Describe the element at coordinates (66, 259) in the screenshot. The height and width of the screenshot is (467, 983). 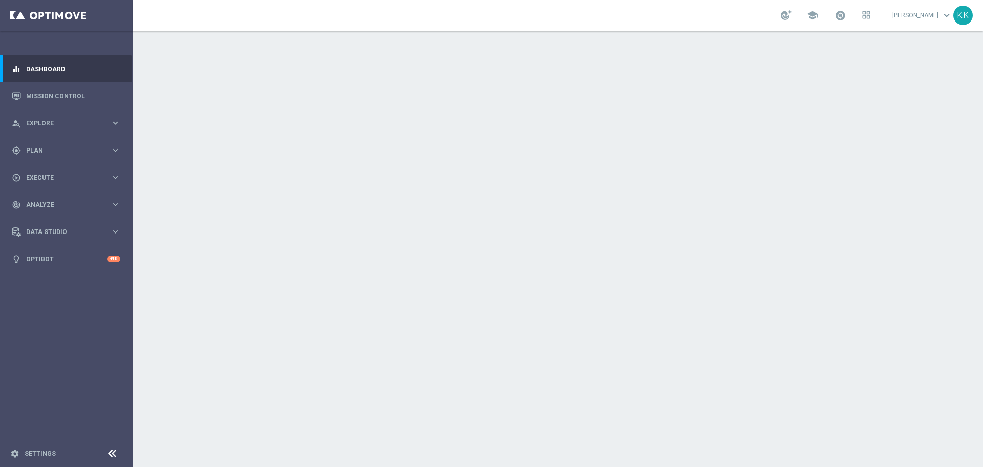
I see `button: lightbulb Optibot +10` at that location.